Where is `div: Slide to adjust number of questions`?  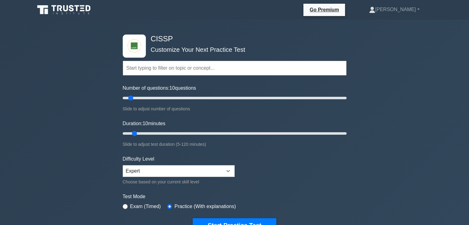 div: Slide to adjust number of questions is located at coordinates (234, 109).